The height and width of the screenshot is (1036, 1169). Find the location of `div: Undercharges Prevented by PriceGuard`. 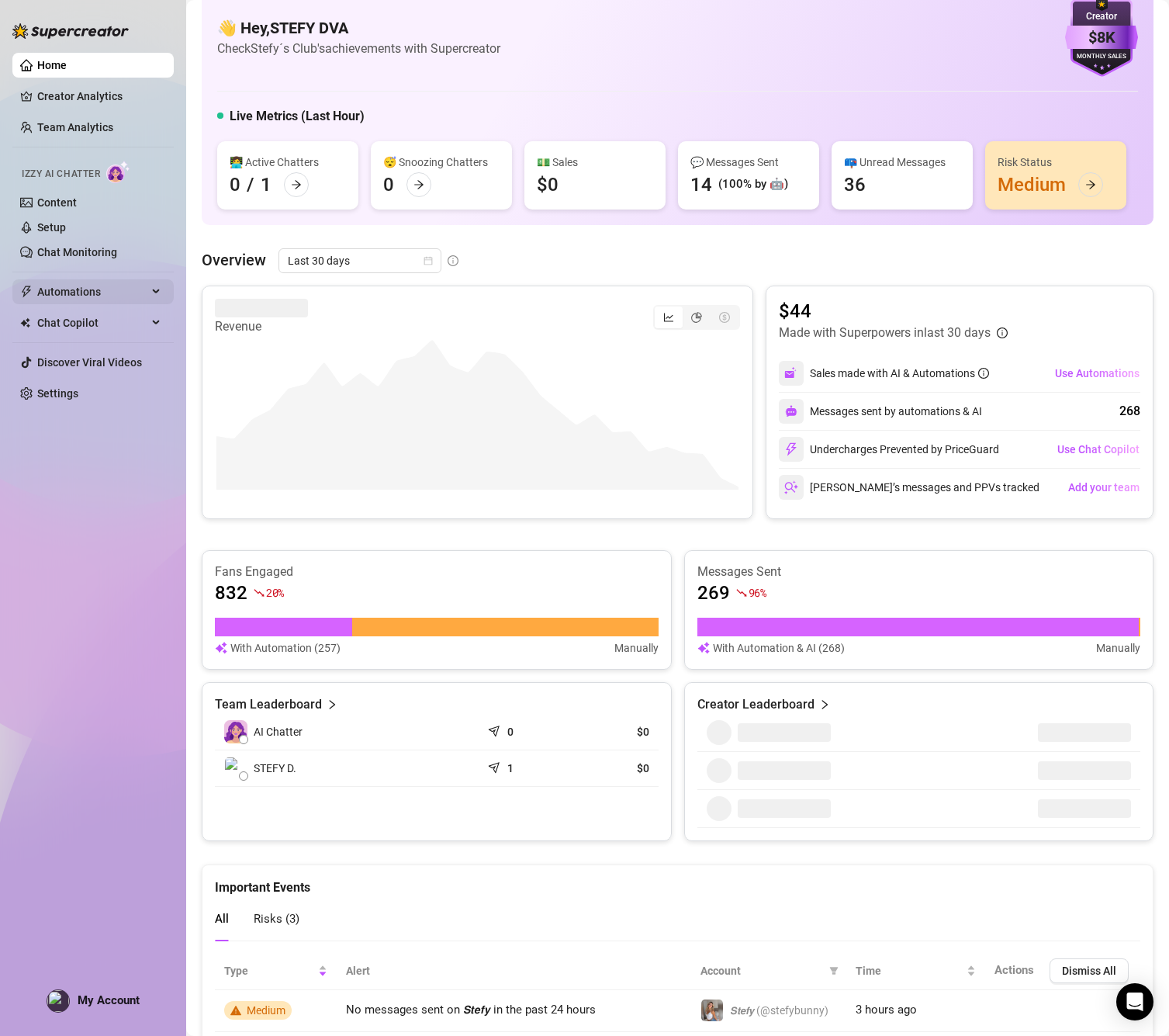

div: Undercharges Prevented by PriceGuard is located at coordinates (889, 450).